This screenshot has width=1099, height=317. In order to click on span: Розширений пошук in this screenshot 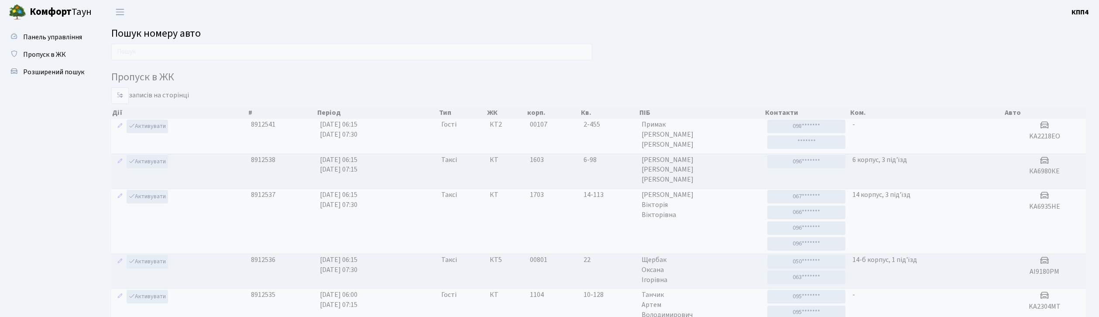, I will do `click(54, 72)`.